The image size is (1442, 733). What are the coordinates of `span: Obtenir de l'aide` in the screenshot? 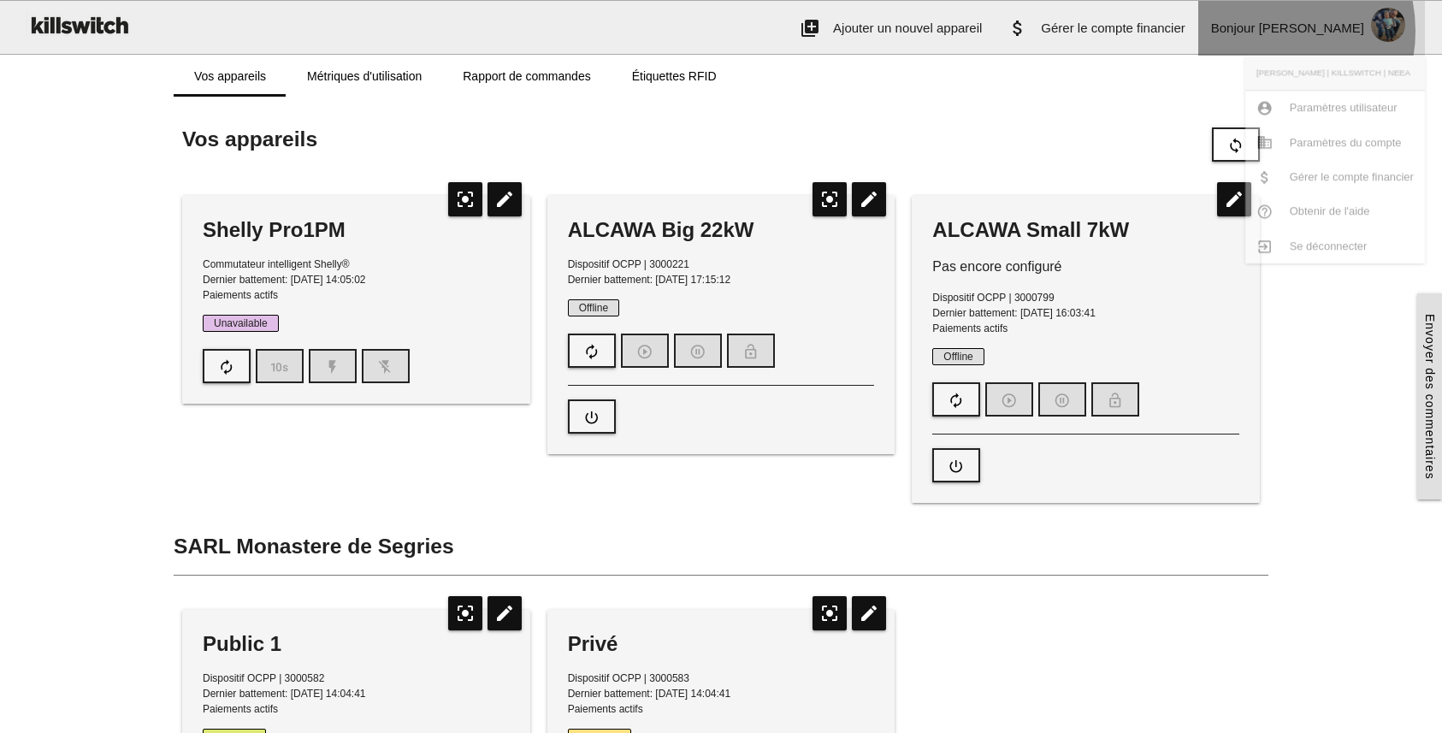 It's located at (1329, 211).